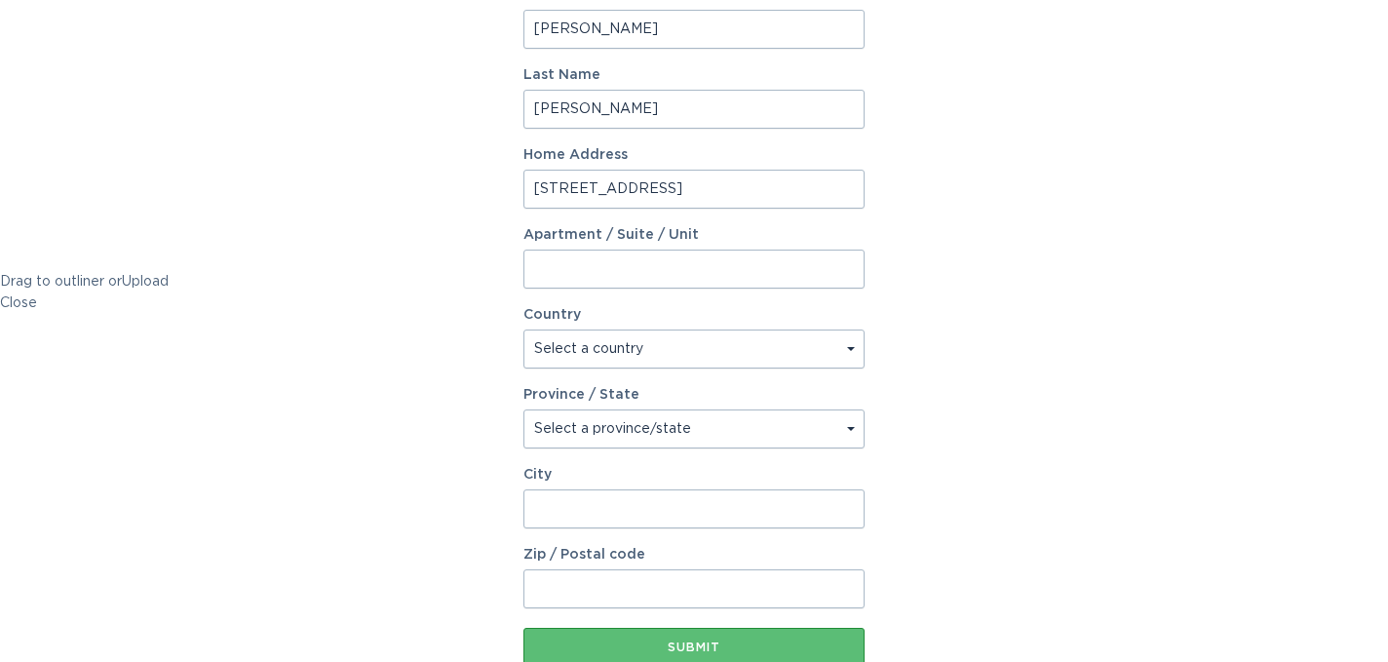  What do you see at coordinates (694, 647) in the screenshot?
I see `div: Submit` at bounding box center [694, 647].